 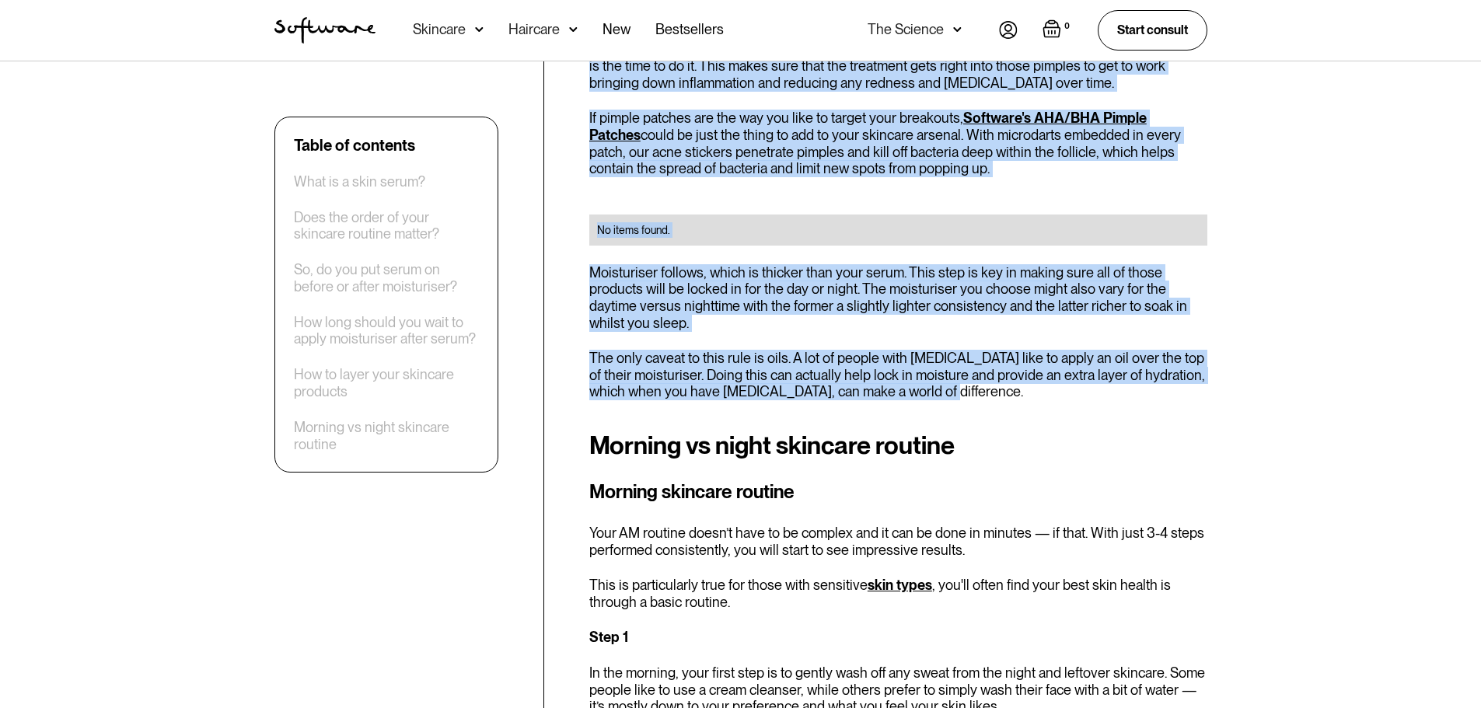 I want to click on a: How to layer your skincare products, so click(x=386, y=383).